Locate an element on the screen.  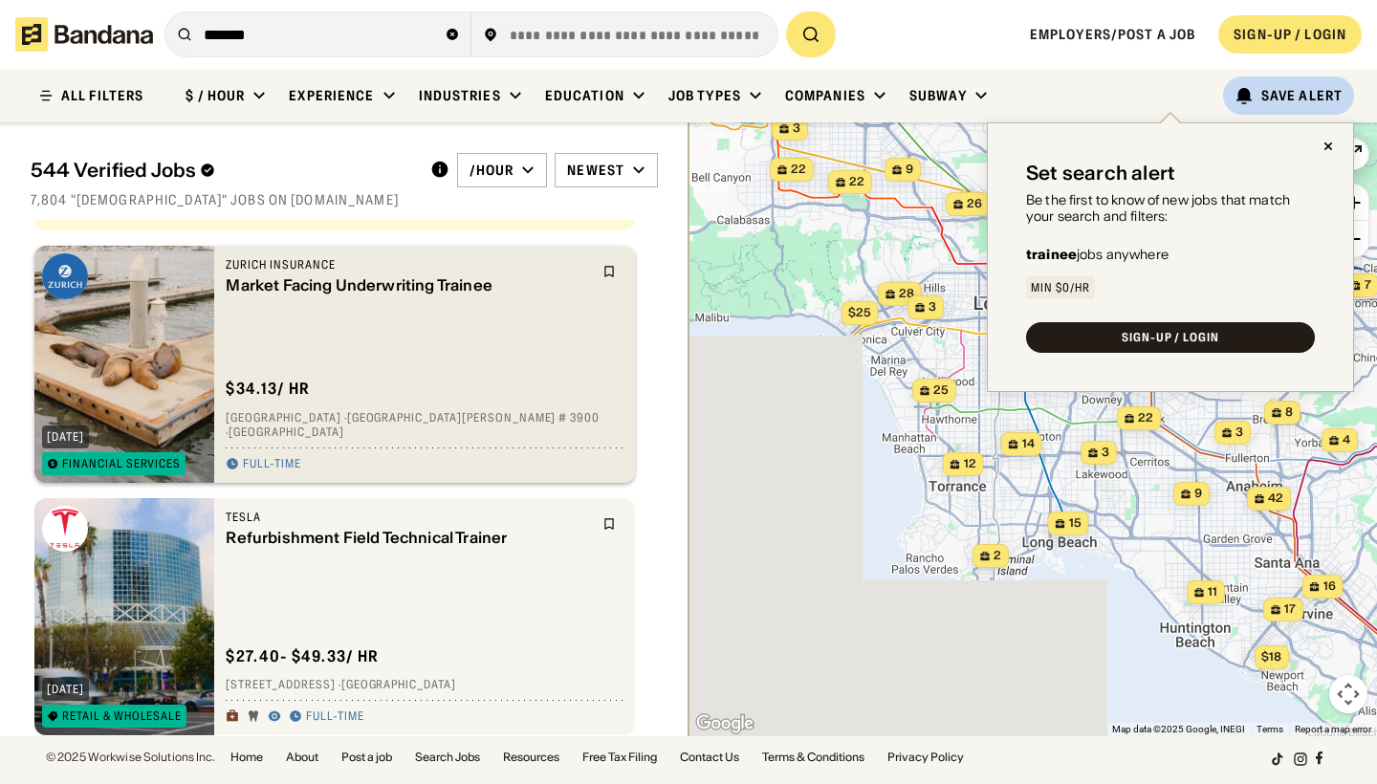
div: $ 34.13 / hr is located at coordinates (268, 388).